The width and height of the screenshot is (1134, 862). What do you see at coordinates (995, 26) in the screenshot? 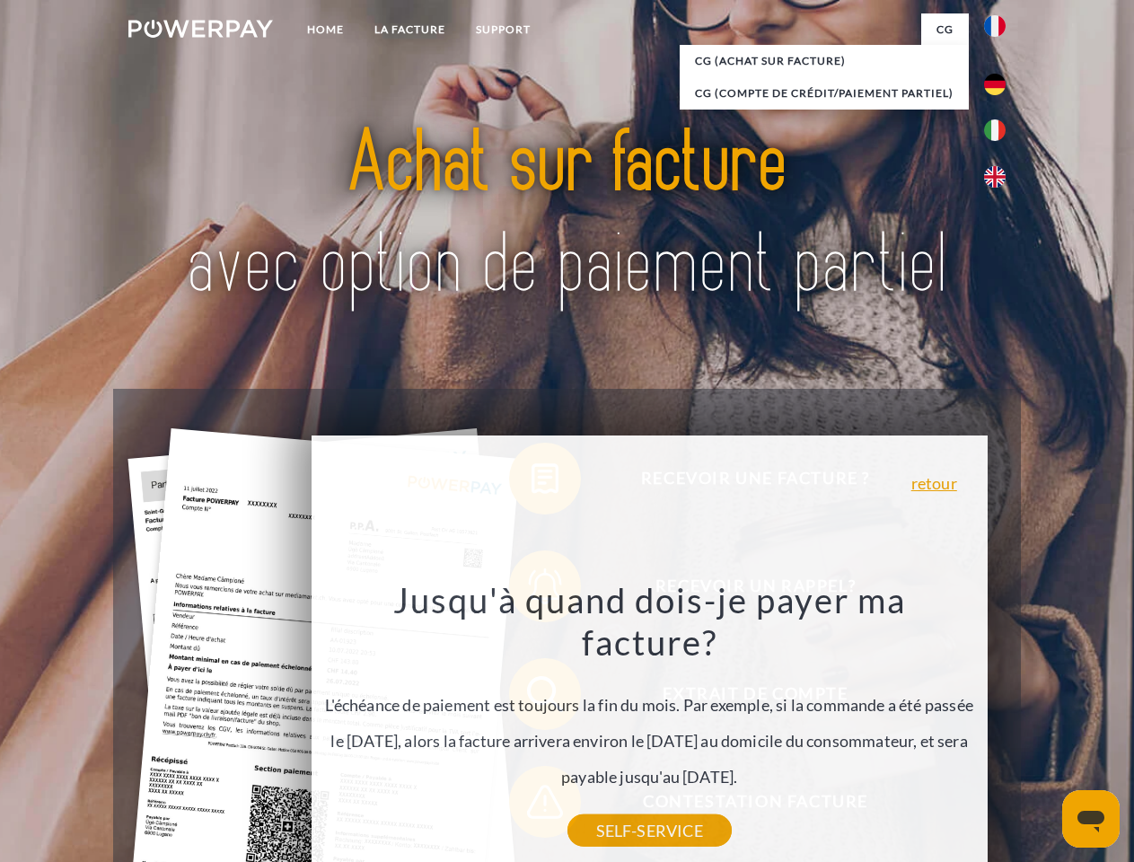
I see `img: fr` at bounding box center [995, 26].